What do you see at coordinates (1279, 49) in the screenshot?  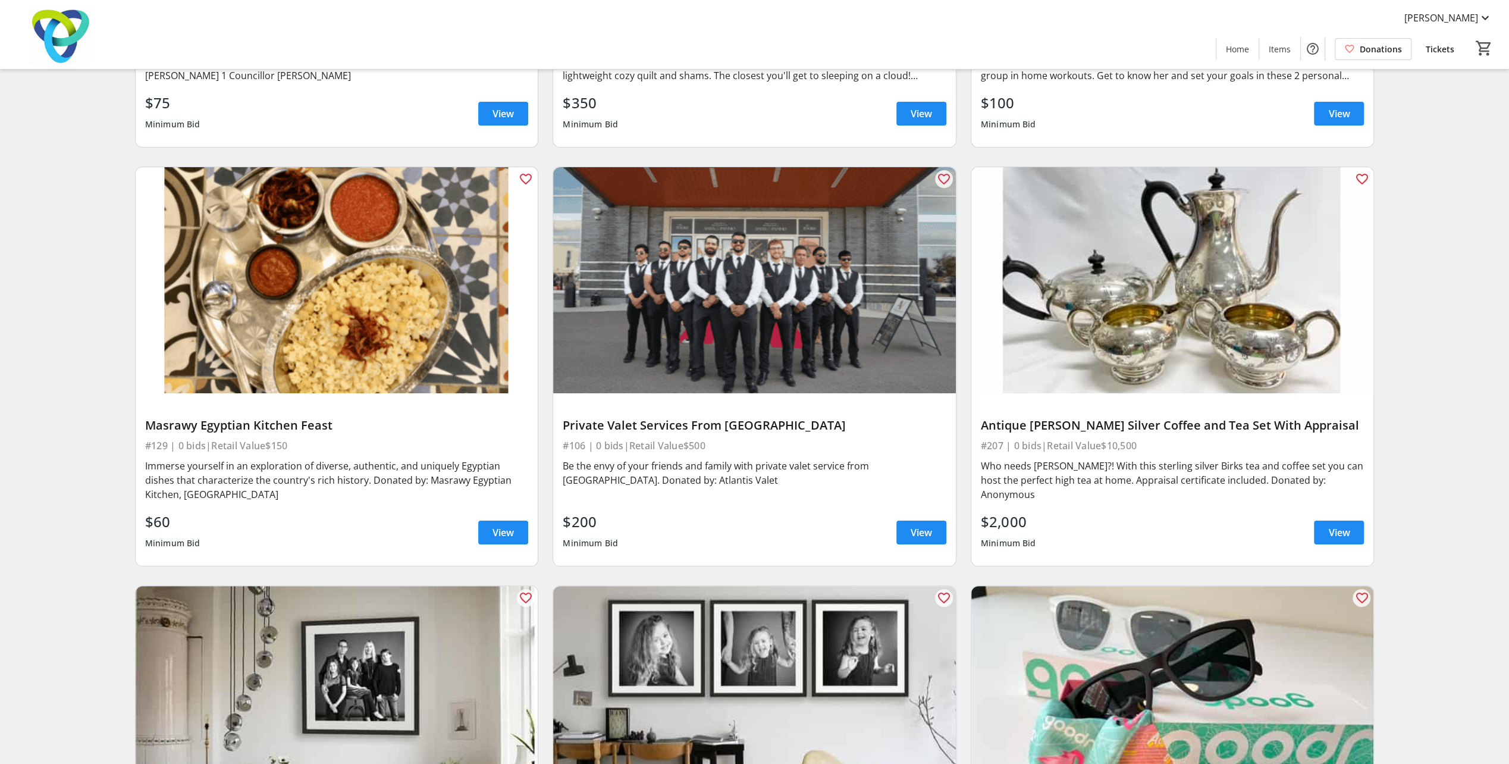 I see `a: Items` at bounding box center [1279, 49].